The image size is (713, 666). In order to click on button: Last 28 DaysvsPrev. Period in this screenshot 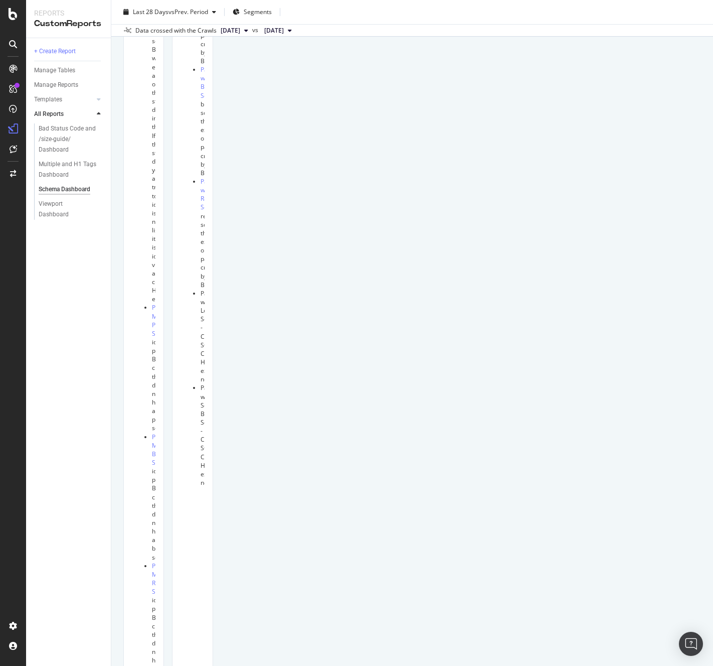, I will do `click(170, 12)`.